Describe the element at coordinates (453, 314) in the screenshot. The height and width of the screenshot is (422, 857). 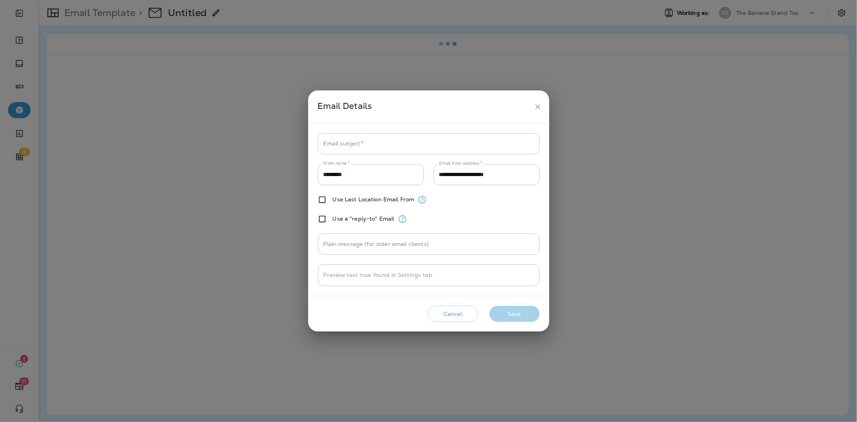
I see `button: Cancel` at that location.